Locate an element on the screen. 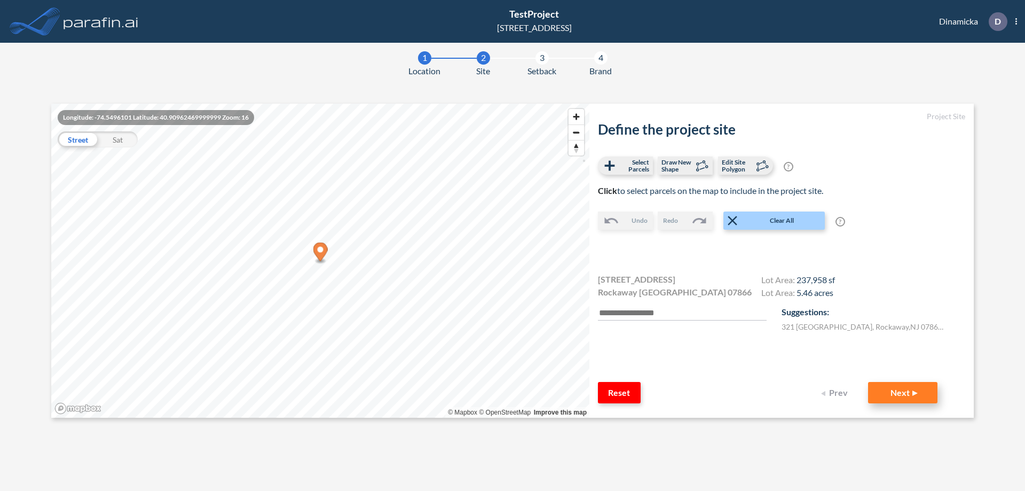 This screenshot has width=1025, height=491. div: 4 is located at coordinates (600, 58).